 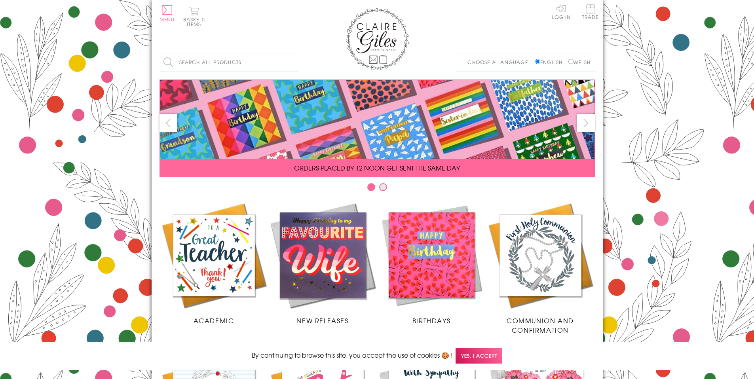 What do you see at coordinates (383, 187) in the screenshot?
I see `button: Carousel Page 2` at bounding box center [383, 187].